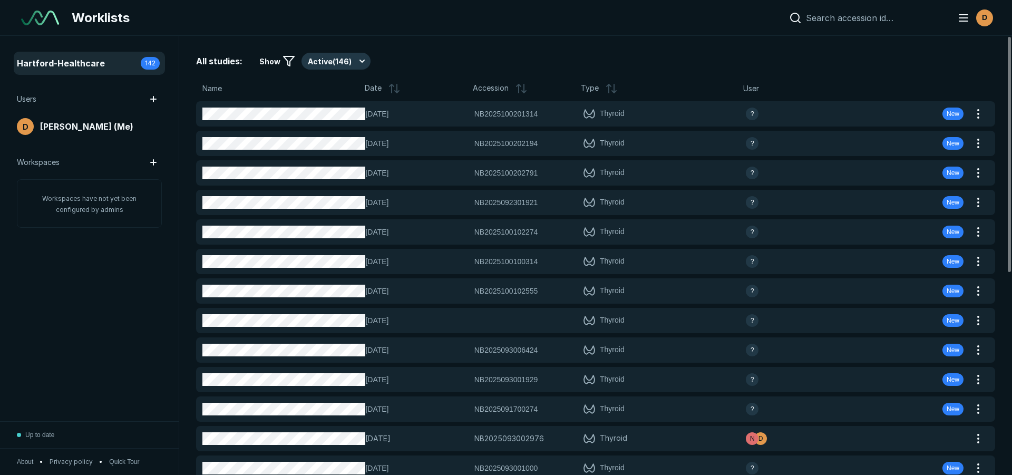 Image resolution: width=1012 pixels, height=475 pixels. Describe the element at coordinates (124, 462) in the screenshot. I see `span: Quick Tour` at that location.